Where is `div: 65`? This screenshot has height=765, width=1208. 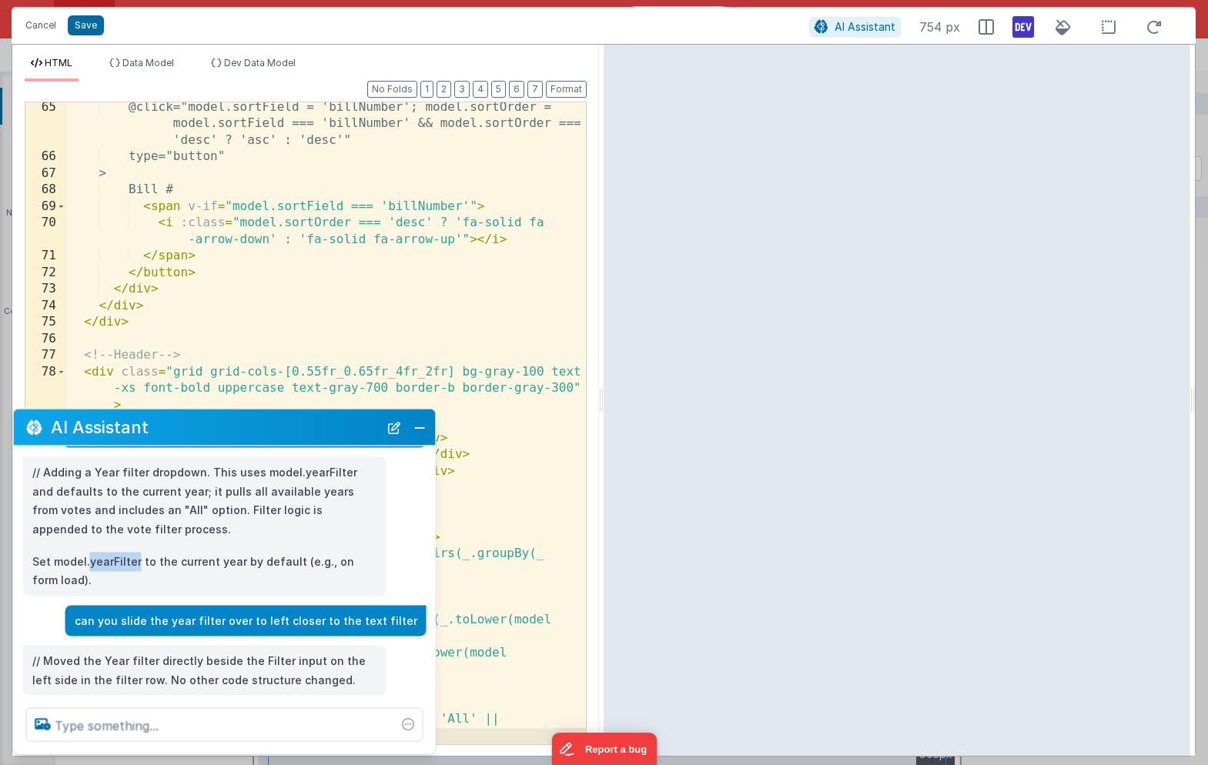 div: 65 is located at coordinates (45, 124).